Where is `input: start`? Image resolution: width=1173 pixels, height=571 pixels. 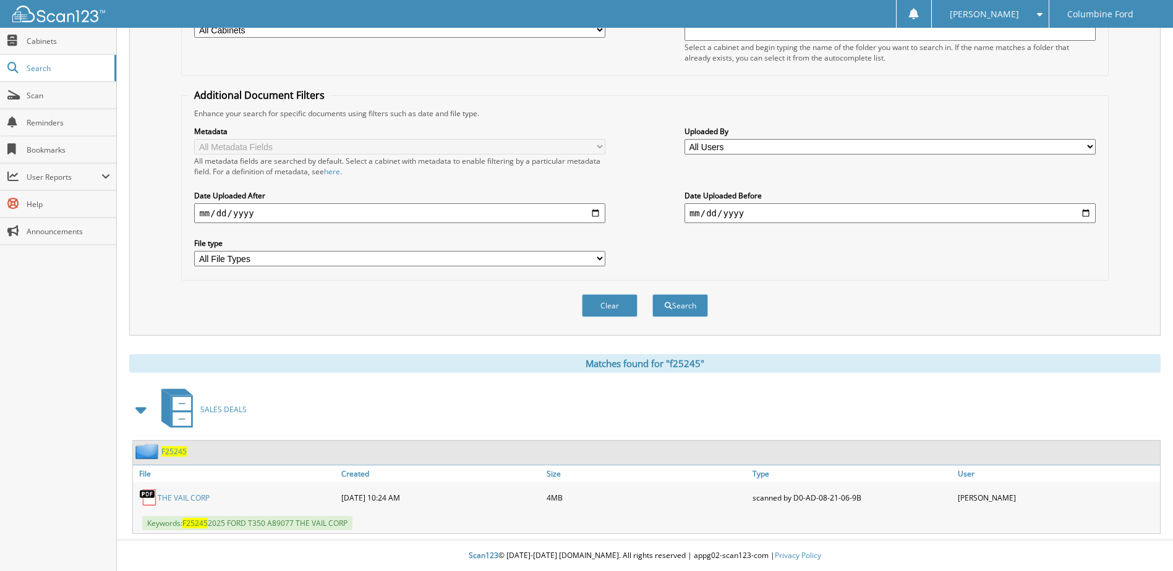 input: start is located at coordinates (399, 213).